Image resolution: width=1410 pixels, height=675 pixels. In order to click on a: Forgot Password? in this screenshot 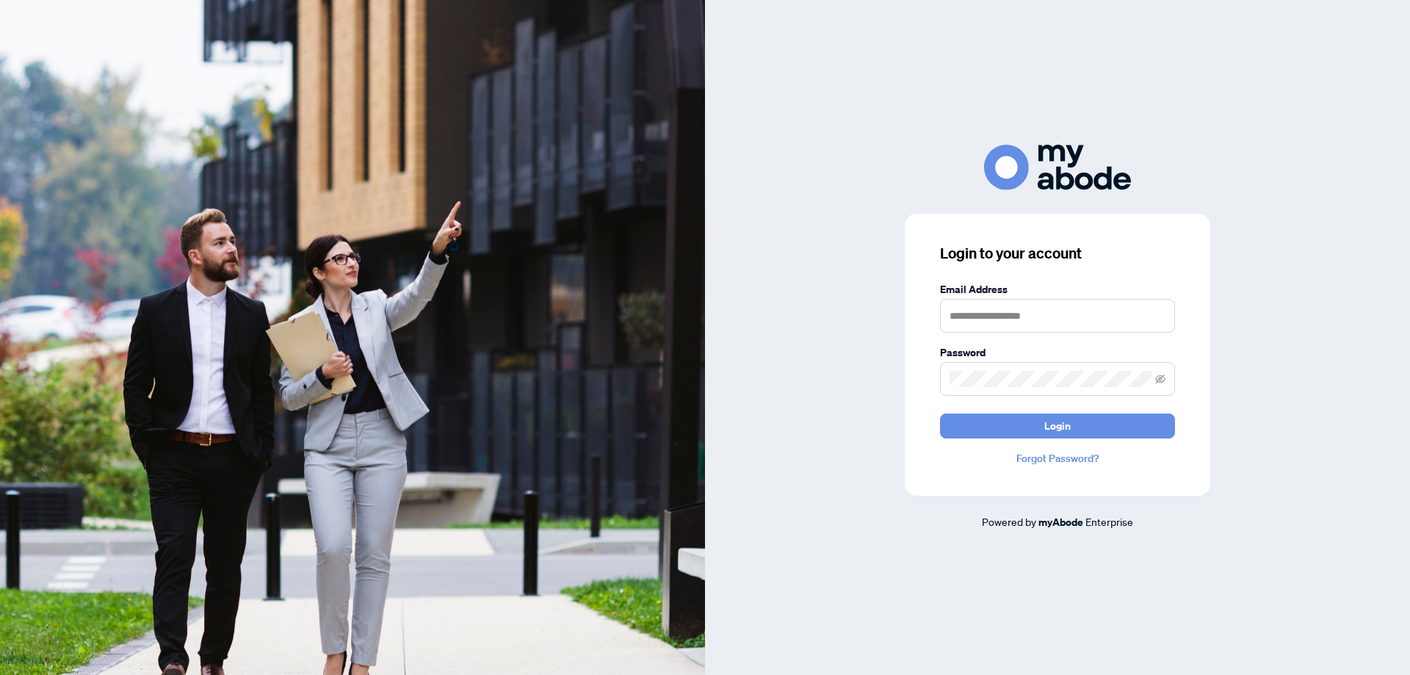, I will do `click(1058, 458)`.